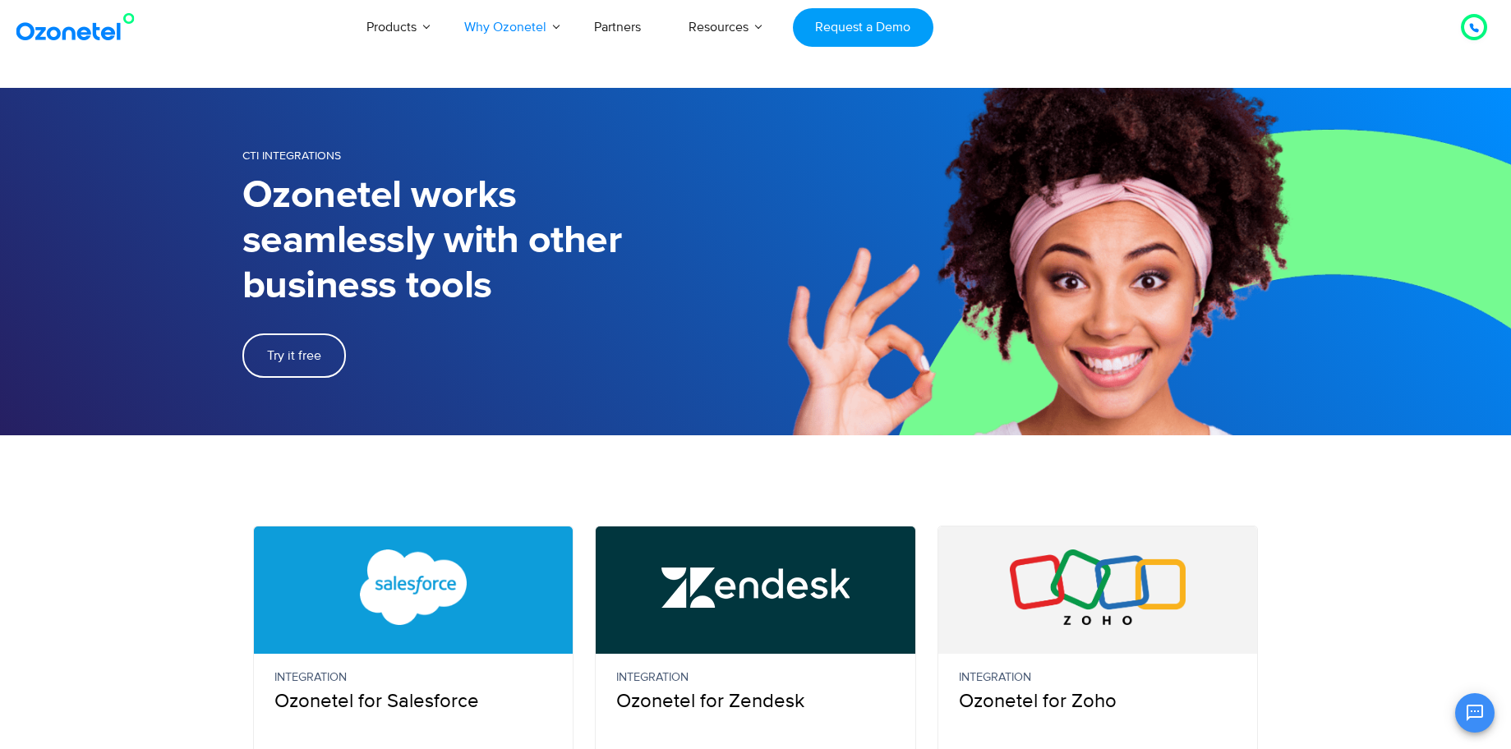  Describe the element at coordinates (1475, 713) in the screenshot. I see `button: Open chat` at that location.